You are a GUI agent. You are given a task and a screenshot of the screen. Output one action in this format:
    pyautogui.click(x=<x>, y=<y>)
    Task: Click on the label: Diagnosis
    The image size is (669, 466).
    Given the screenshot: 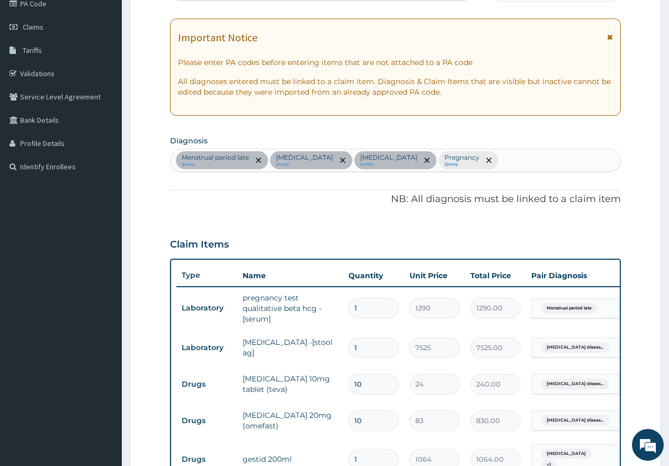 What is the action you would take?
    pyautogui.click(x=188, y=141)
    